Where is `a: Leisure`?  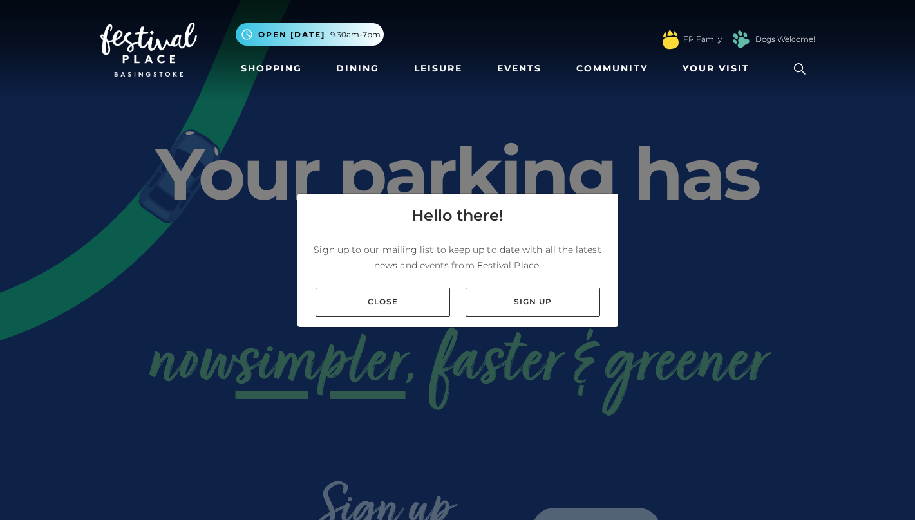
a: Leisure is located at coordinates (438, 68).